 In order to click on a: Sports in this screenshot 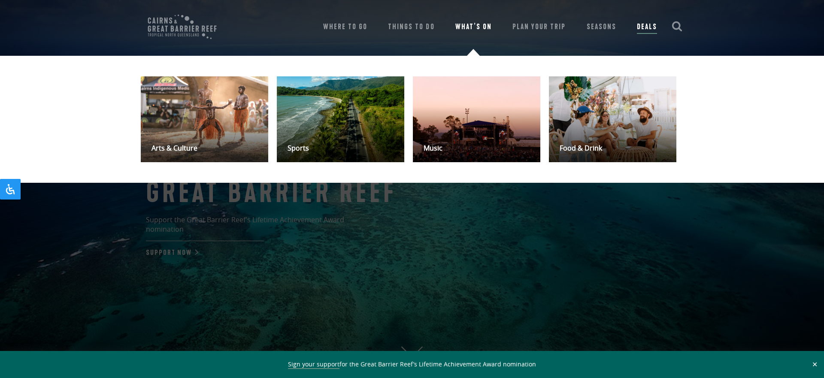, I will do `click(340, 119)`.